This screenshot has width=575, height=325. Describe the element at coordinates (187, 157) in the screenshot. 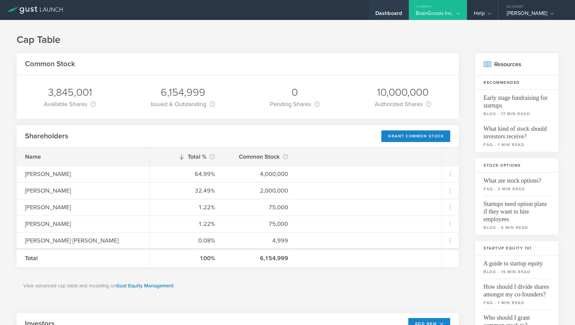

I see `div: Total %` at that location.